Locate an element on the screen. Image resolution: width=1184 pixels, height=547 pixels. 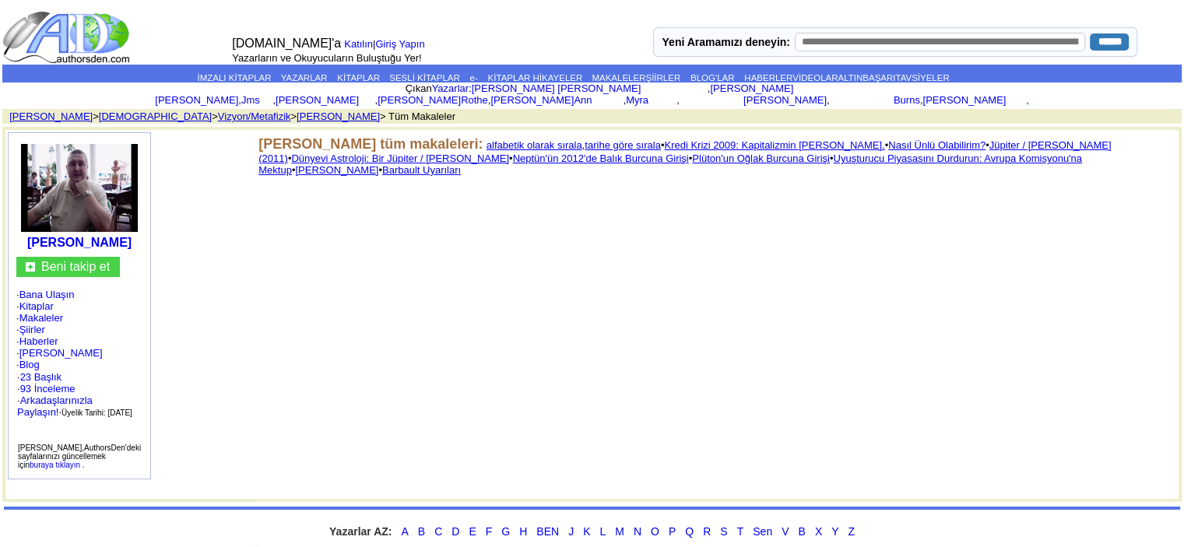
a: E is located at coordinates (472, 532).